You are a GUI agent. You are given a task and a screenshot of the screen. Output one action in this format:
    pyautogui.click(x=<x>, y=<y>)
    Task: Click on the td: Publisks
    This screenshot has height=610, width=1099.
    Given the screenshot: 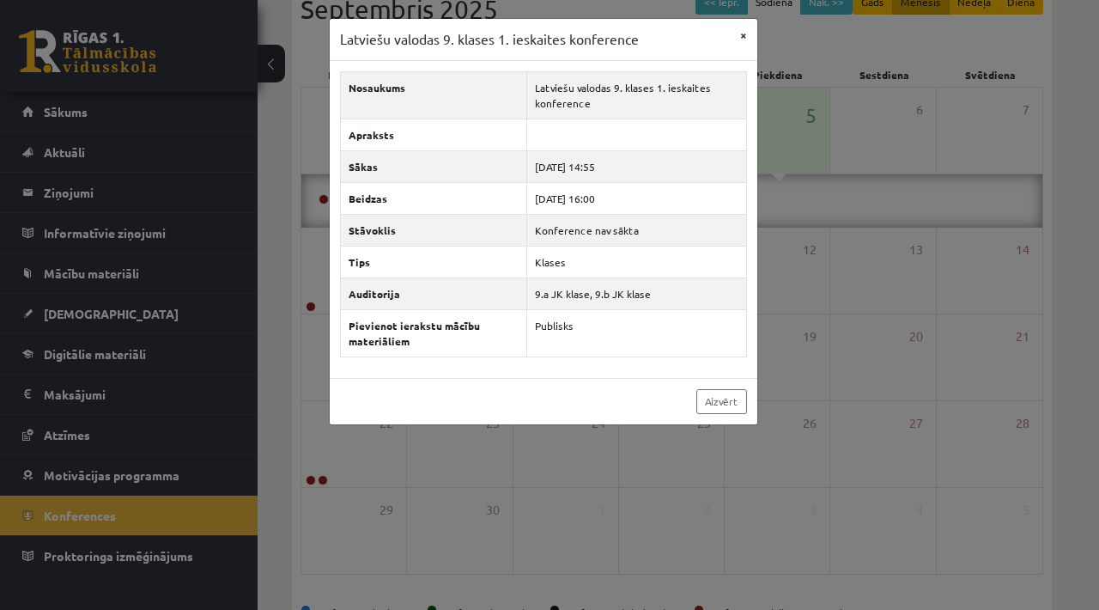 What is the action you would take?
    pyautogui.click(x=636, y=332)
    